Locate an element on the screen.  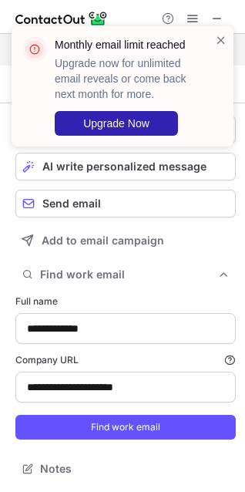
span: Notes is located at coordinates (135, 469).